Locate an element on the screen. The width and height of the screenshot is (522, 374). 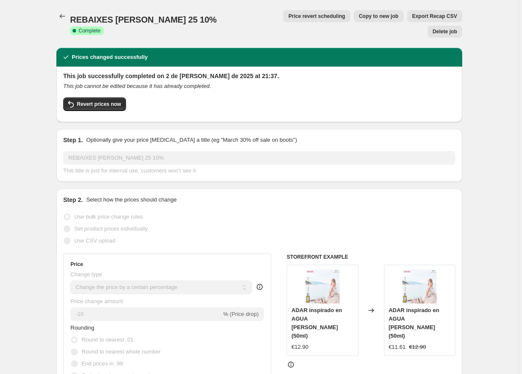
h2: Prices changed successfully is located at coordinates (110, 57).